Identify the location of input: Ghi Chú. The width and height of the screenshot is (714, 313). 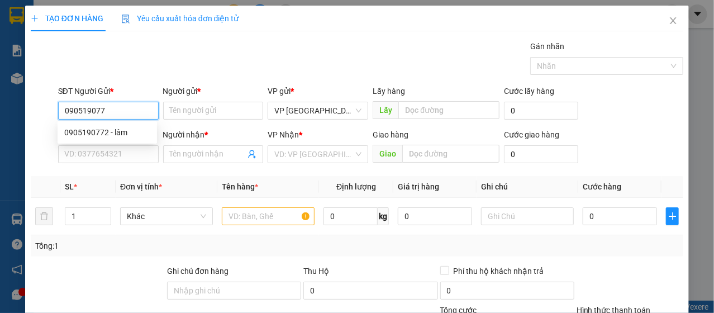
(527, 216).